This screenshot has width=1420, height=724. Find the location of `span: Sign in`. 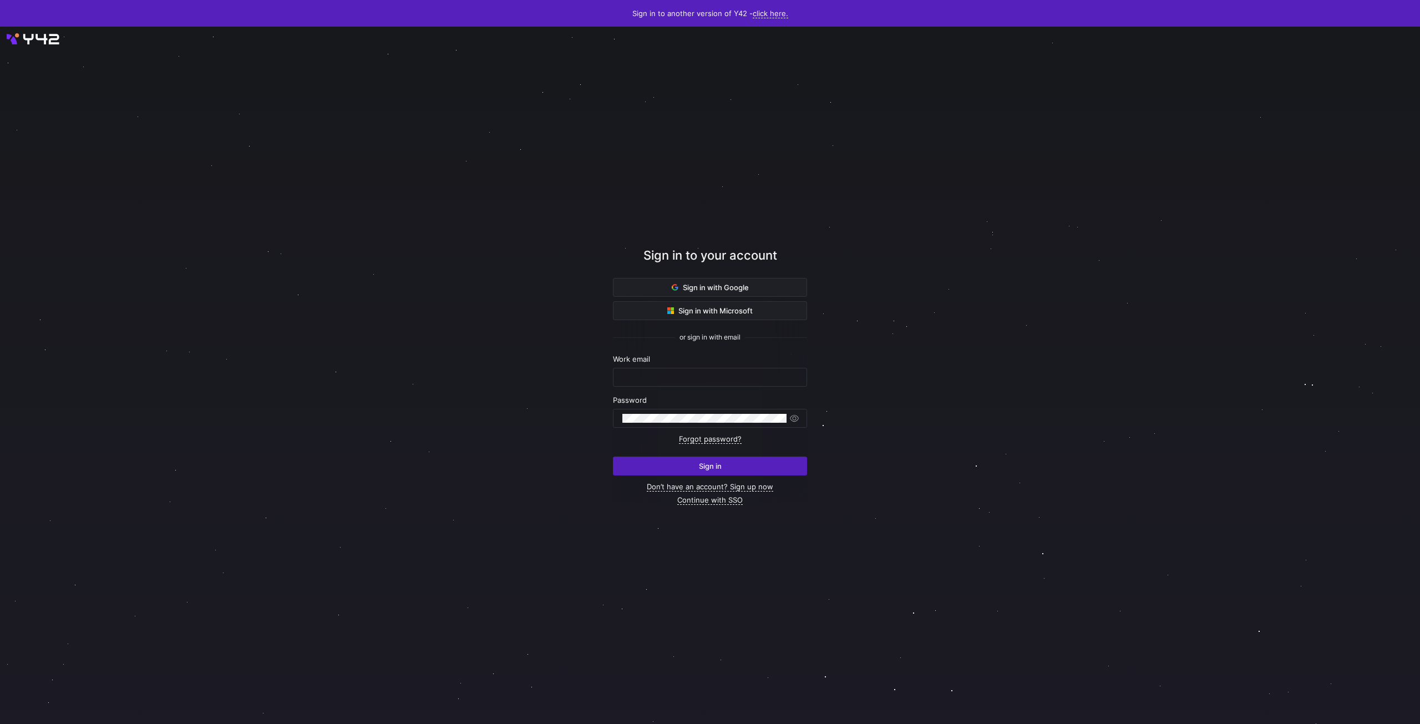

span: Sign in is located at coordinates (710, 466).